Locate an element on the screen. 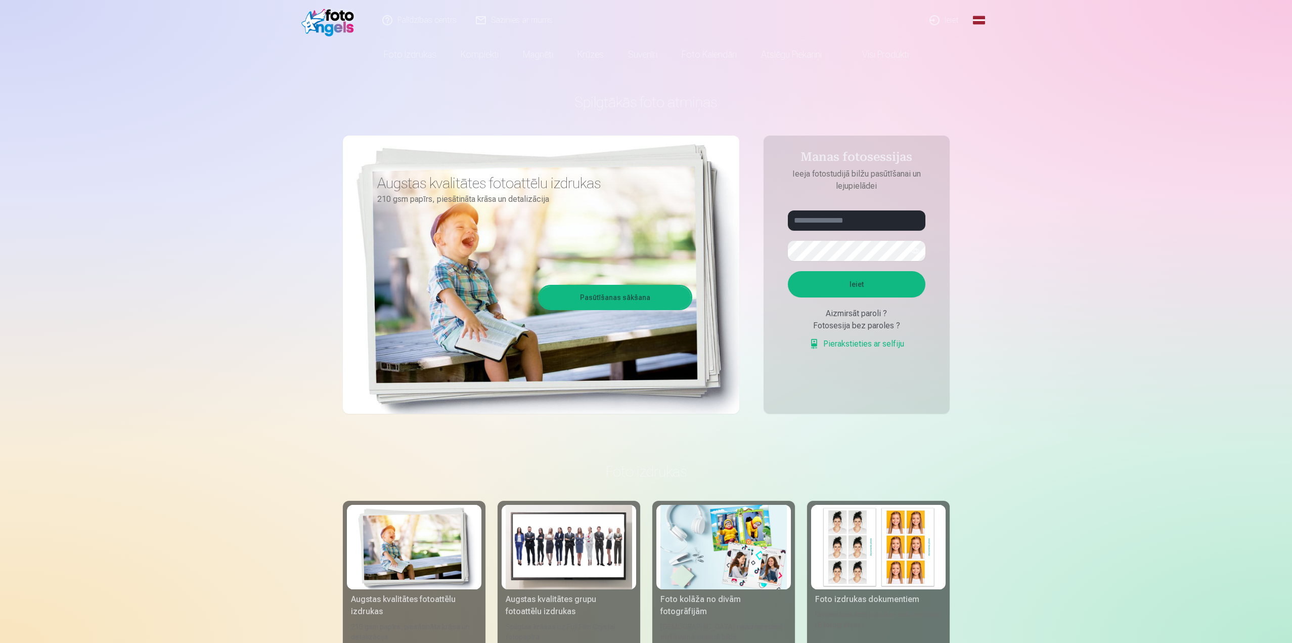  img: Foto kolāža no divām fotogrāfijām is located at coordinates (723, 546).